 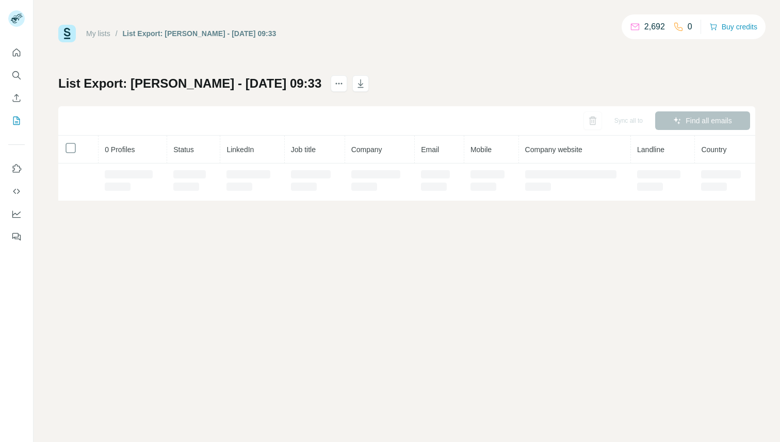 What do you see at coordinates (98, 34) in the screenshot?
I see `a: My lists` at bounding box center [98, 34].